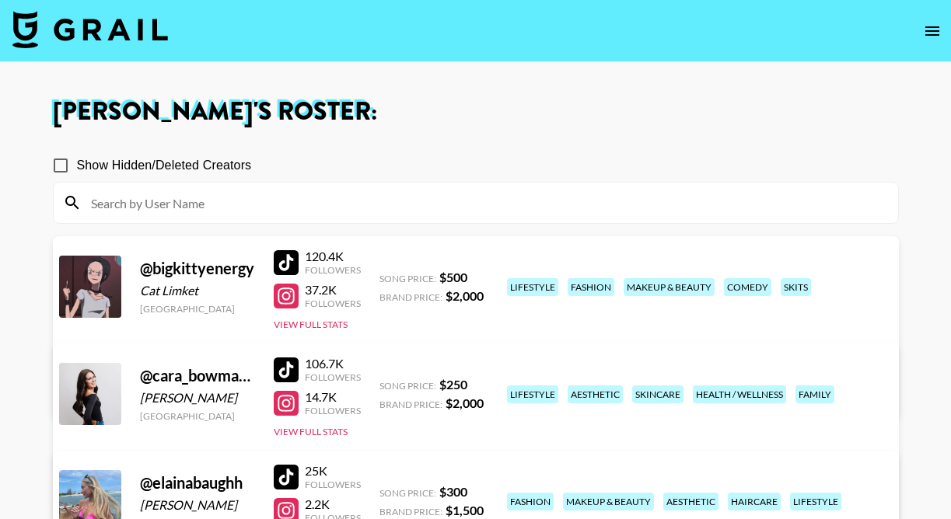 The width and height of the screenshot is (951, 519). I want to click on span: Show Hidden/Deleted Creators, so click(164, 166).